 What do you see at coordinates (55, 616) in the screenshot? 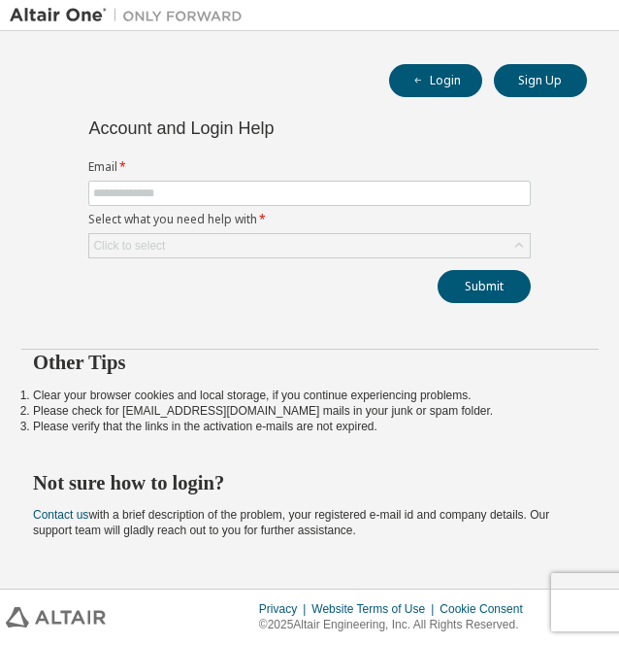
I see `img: altair_logo.svg` at bounding box center [55, 616].